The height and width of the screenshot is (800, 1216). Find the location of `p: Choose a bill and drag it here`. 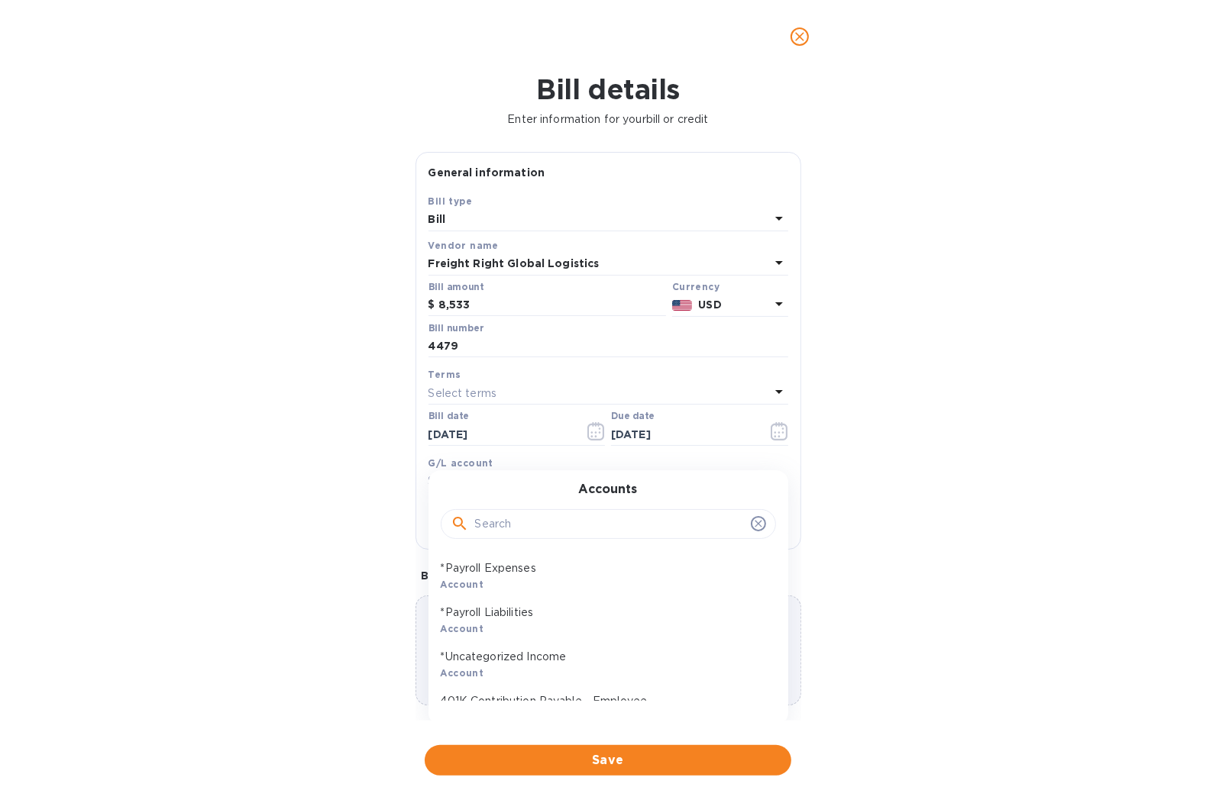

p: Choose a bill and drag it here is located at coordinates (608, 664).